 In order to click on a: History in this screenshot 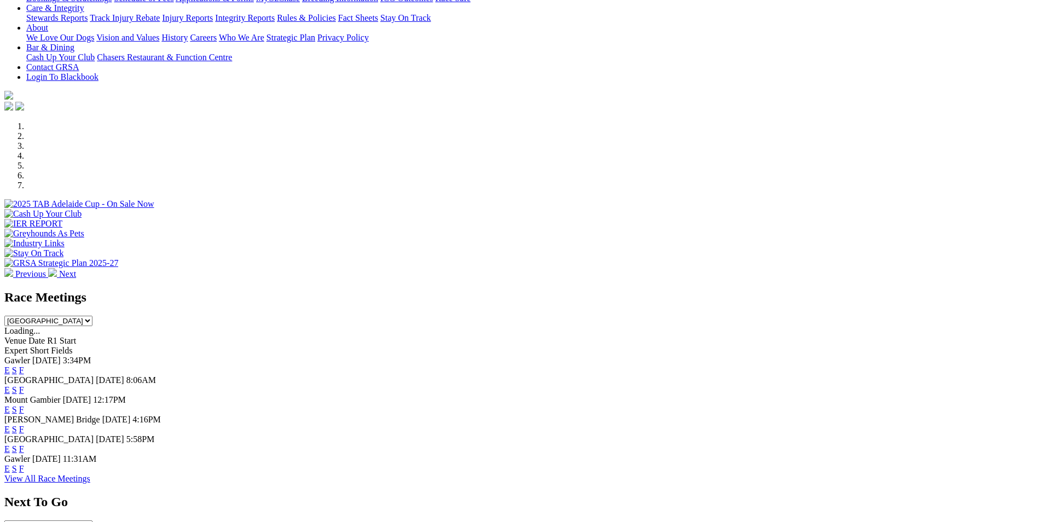, I will do `click(175, 37)`.